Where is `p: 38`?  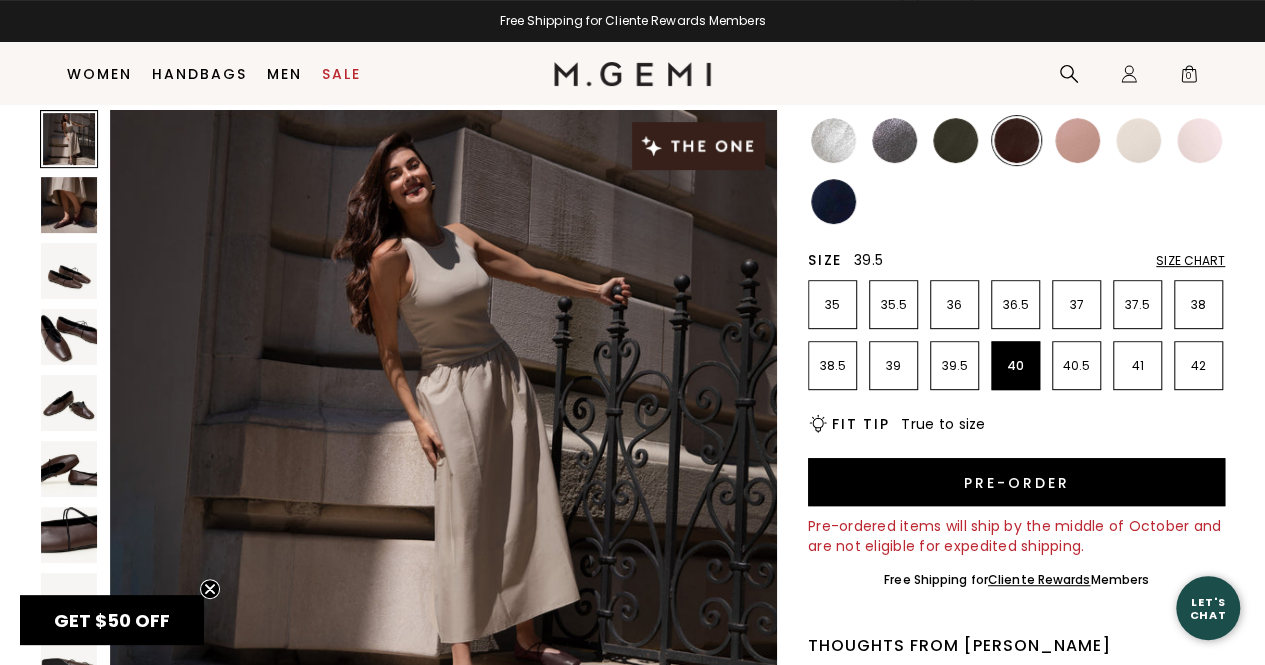 p: 38 is located at coordinates (1198, 305).